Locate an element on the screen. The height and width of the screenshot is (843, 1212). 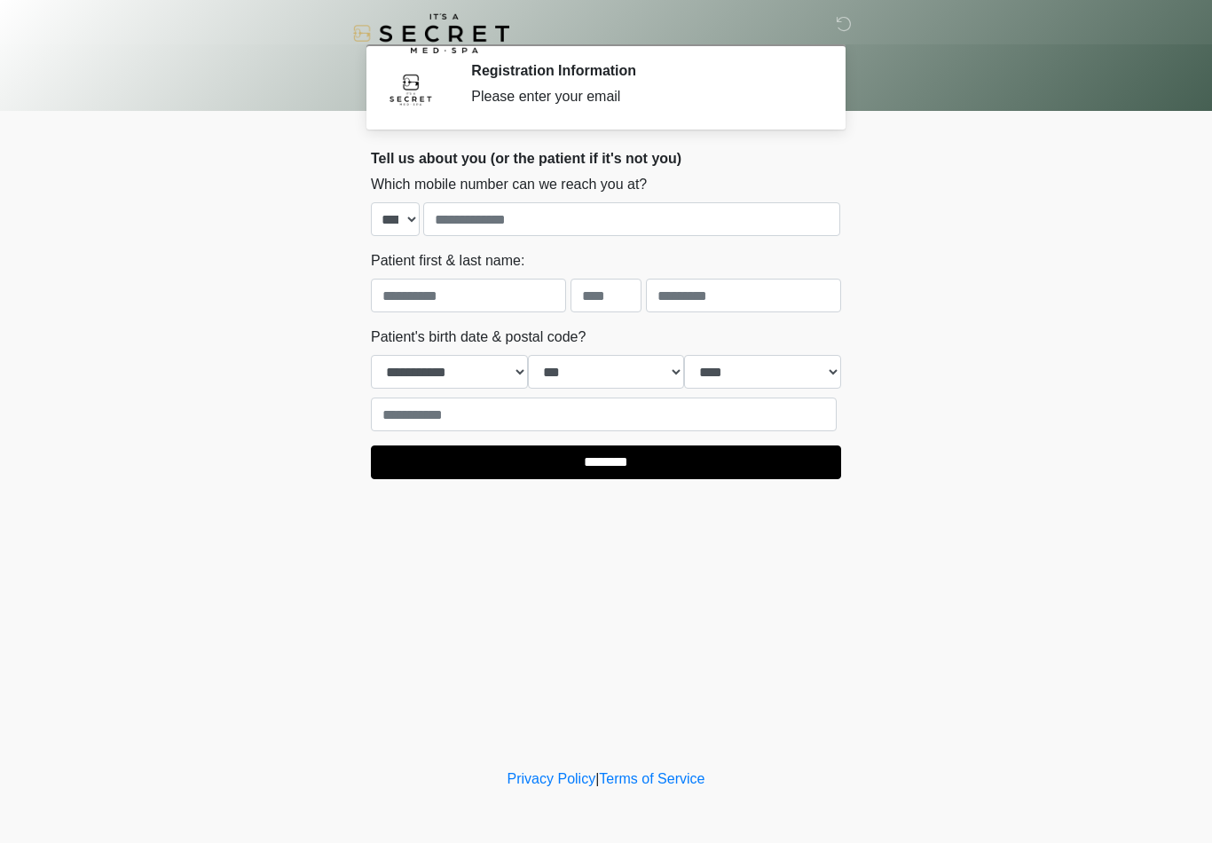
label: Patient first & last name: is located at coordinates (447, 261).